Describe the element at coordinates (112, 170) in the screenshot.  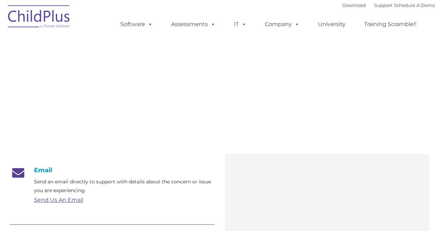
I see `h4: Email` at that location.